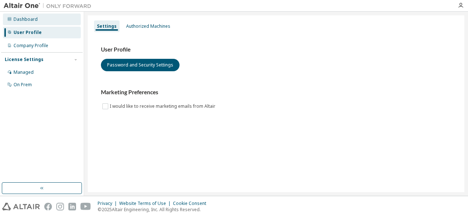 This screenshot has height=217, width=468. Describe the element at coordinates (49, 6) in the screenshot. I see `img: Altair One` at that location.